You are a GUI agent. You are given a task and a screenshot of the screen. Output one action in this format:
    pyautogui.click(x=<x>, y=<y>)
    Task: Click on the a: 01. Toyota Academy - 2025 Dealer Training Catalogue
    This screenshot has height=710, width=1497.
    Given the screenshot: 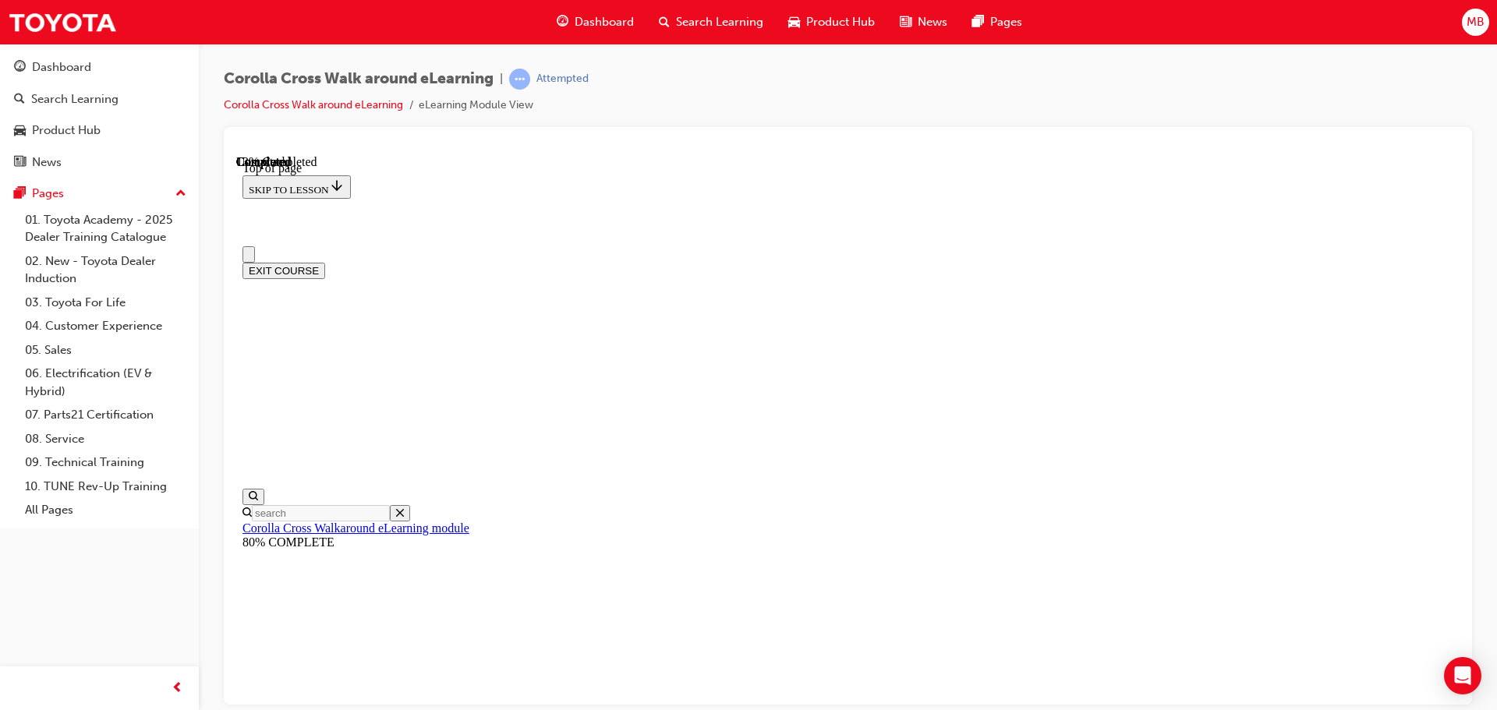 What is the action you would take?
    pyautogui.click(x=105, y=228)
    